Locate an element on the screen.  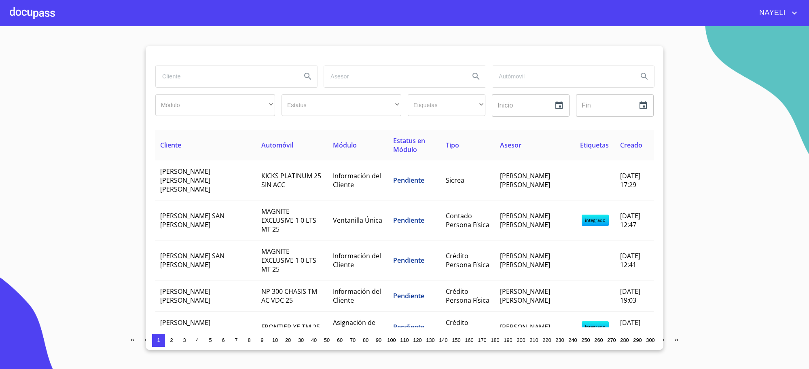
button: 30 is located at coordinates (301, 340).